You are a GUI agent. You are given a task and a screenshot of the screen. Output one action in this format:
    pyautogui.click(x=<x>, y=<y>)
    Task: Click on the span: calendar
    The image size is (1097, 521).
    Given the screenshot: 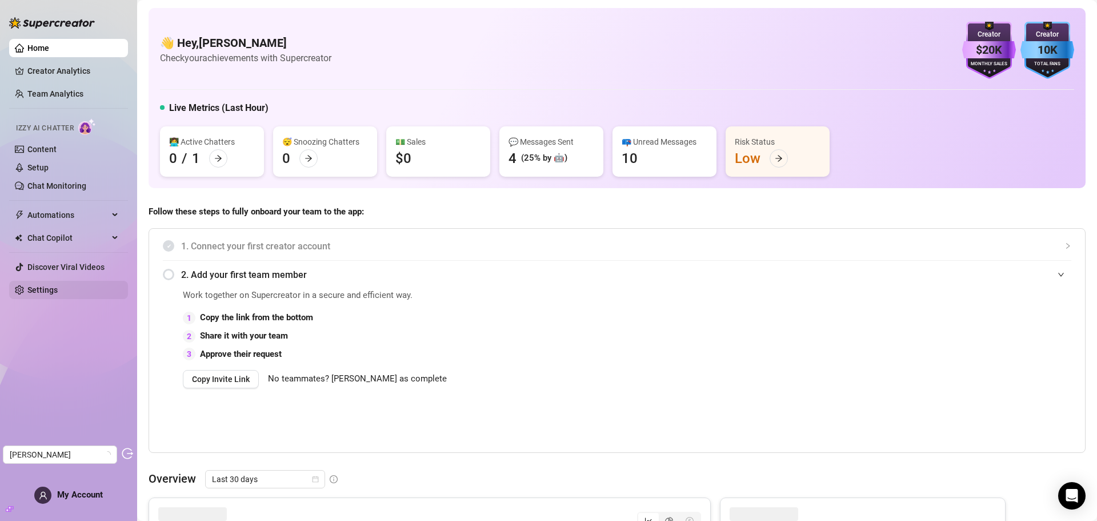 What is the action you would take?
    pyautogui.click(x=315, y=479)
    